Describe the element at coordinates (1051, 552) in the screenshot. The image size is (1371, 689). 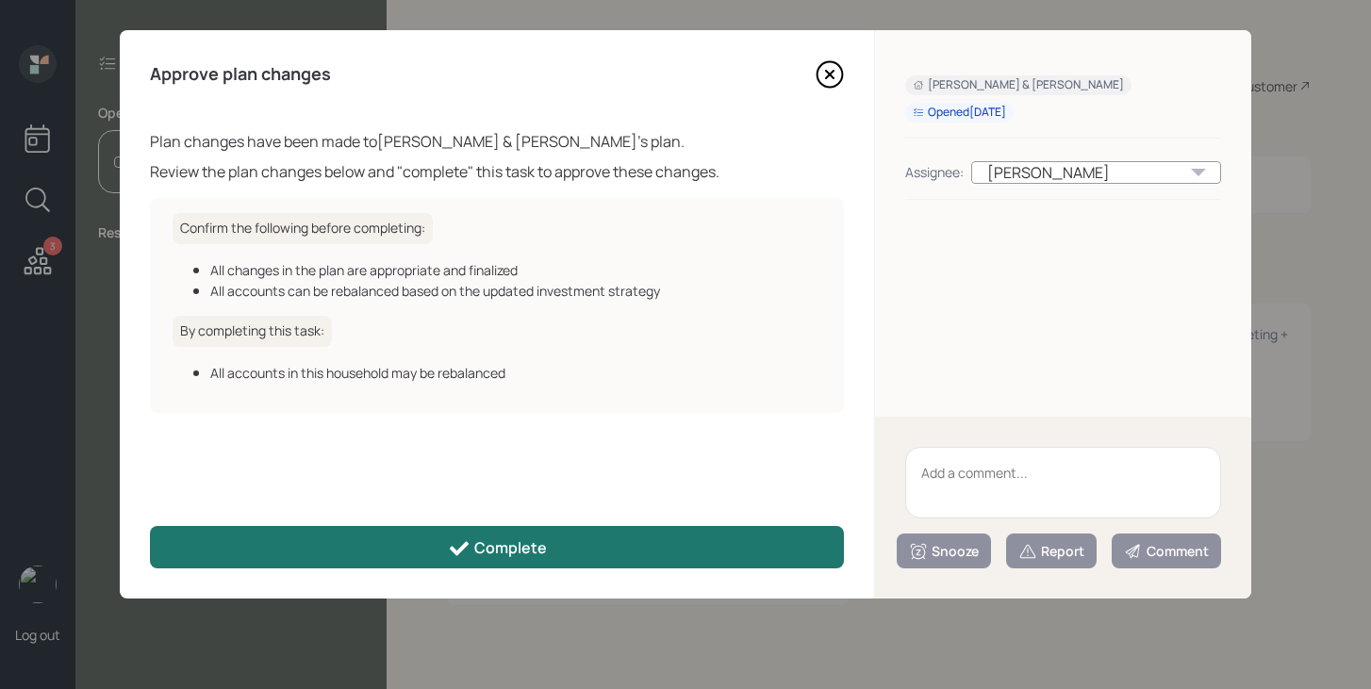
I see `div: Report` at that location.